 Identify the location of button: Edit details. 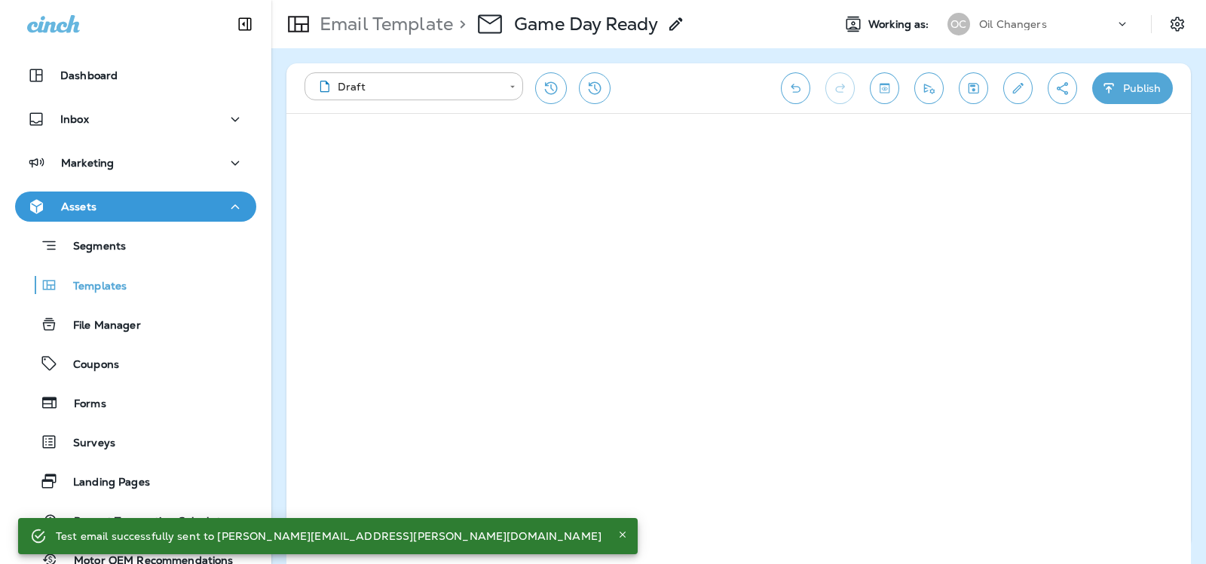
(1017, 88).